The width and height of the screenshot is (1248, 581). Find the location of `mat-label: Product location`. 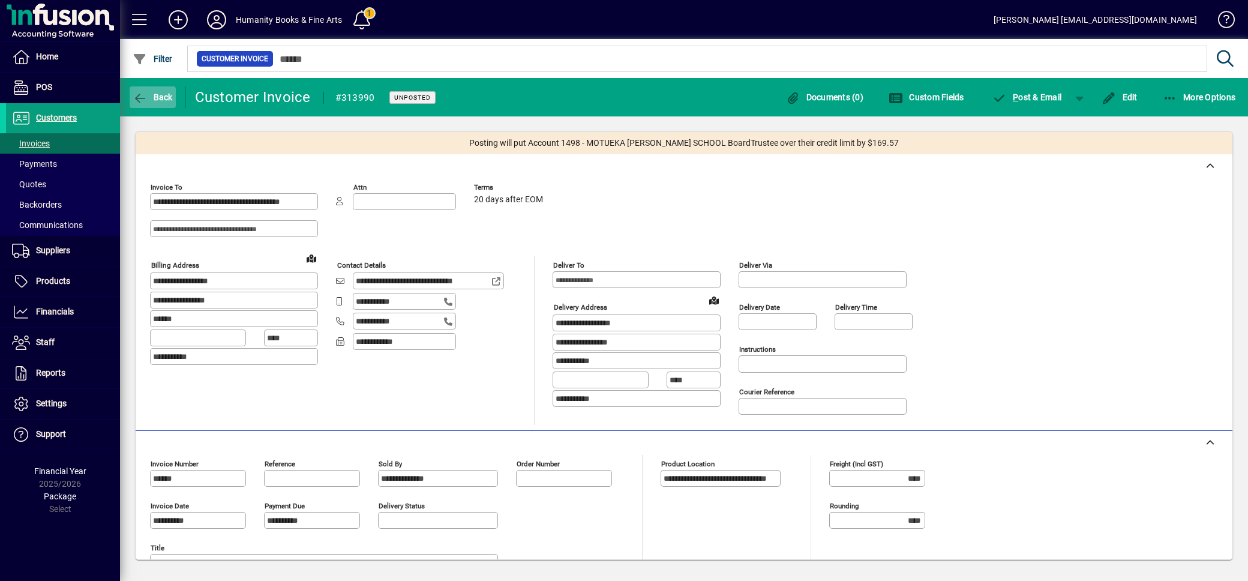

mat-label: Product location is located at coordinates (687, 464).